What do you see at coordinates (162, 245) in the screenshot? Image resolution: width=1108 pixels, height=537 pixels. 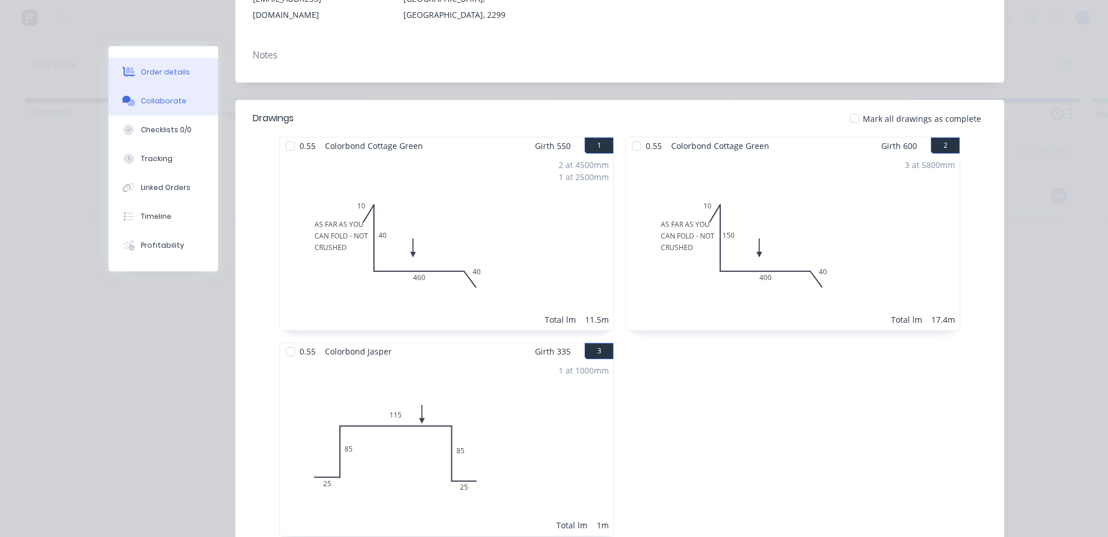 I see `div: Profitability` at bounding box center [162, 245].